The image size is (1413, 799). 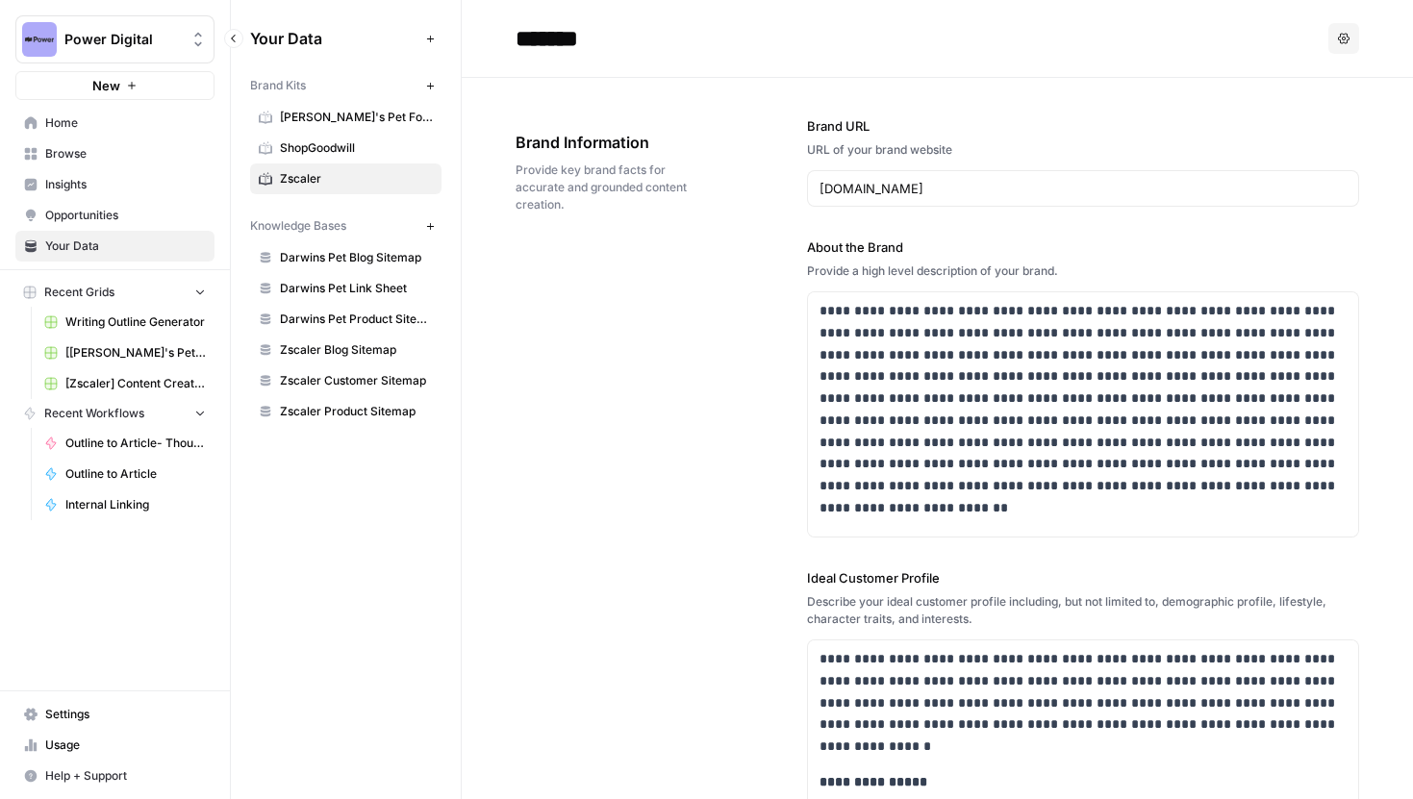 I want to click on a: Usage, so click(x=114, y=746).